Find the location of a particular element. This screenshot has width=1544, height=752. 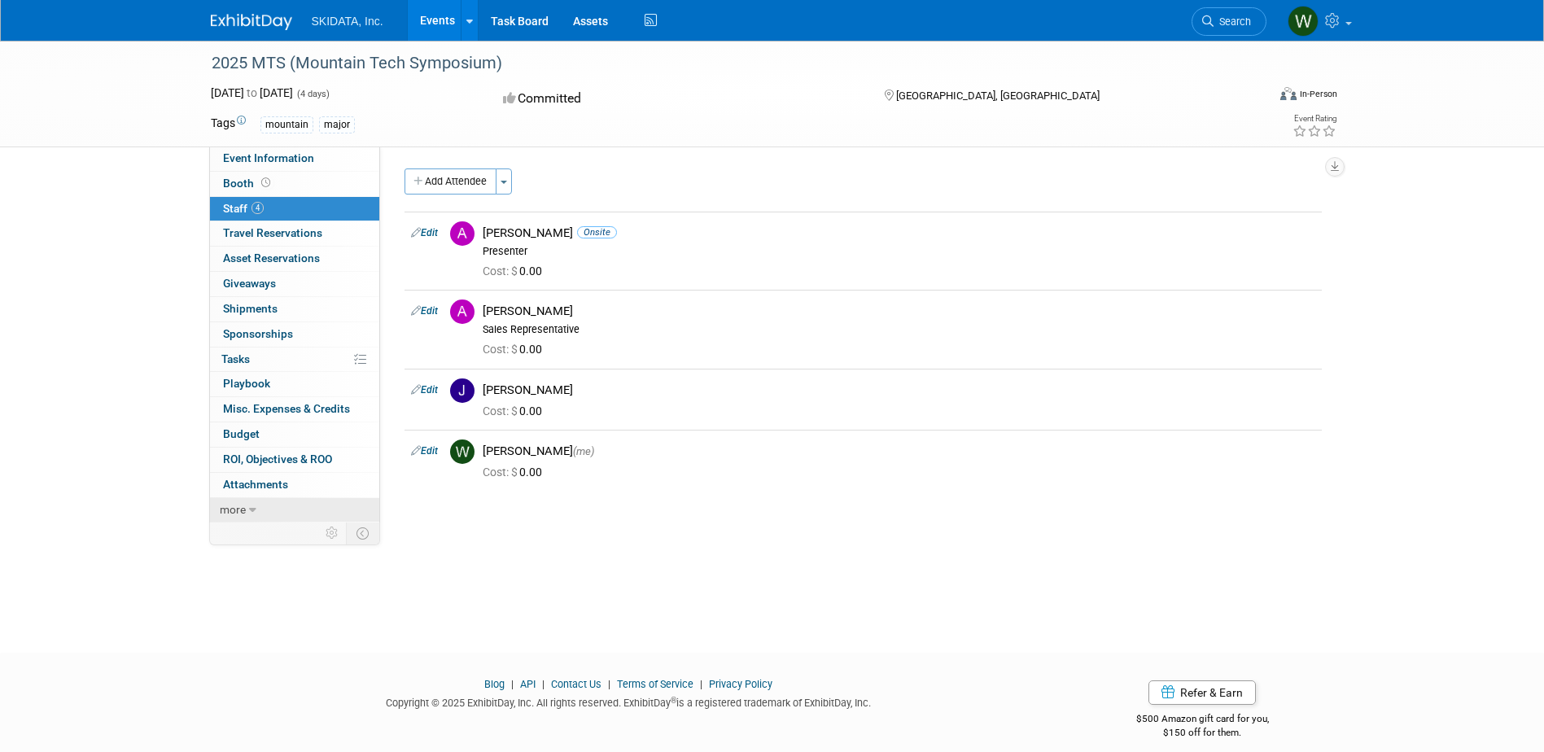

div: Event Rating is located at coordinates (1314, 119).